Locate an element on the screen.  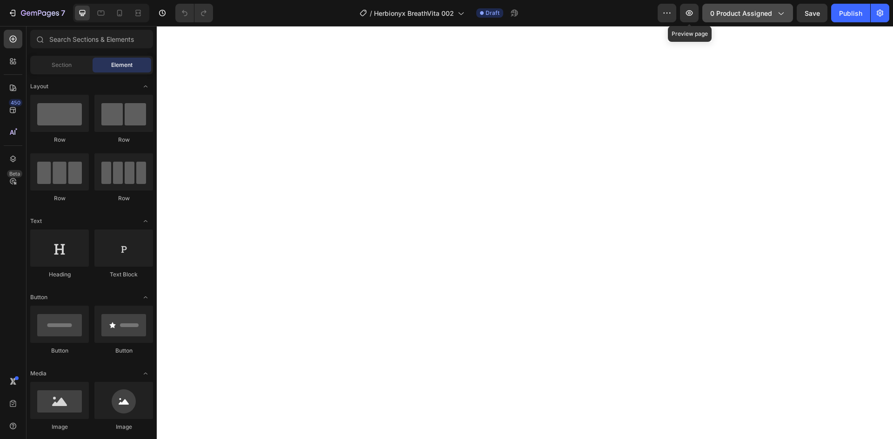
div: Heading is located at coordinates (60, 275).